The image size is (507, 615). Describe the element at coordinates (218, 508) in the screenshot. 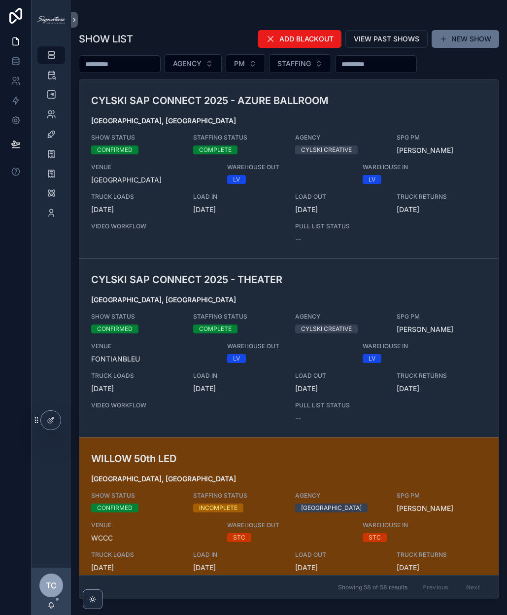

I see `div: INCOMPLETE` at that location.